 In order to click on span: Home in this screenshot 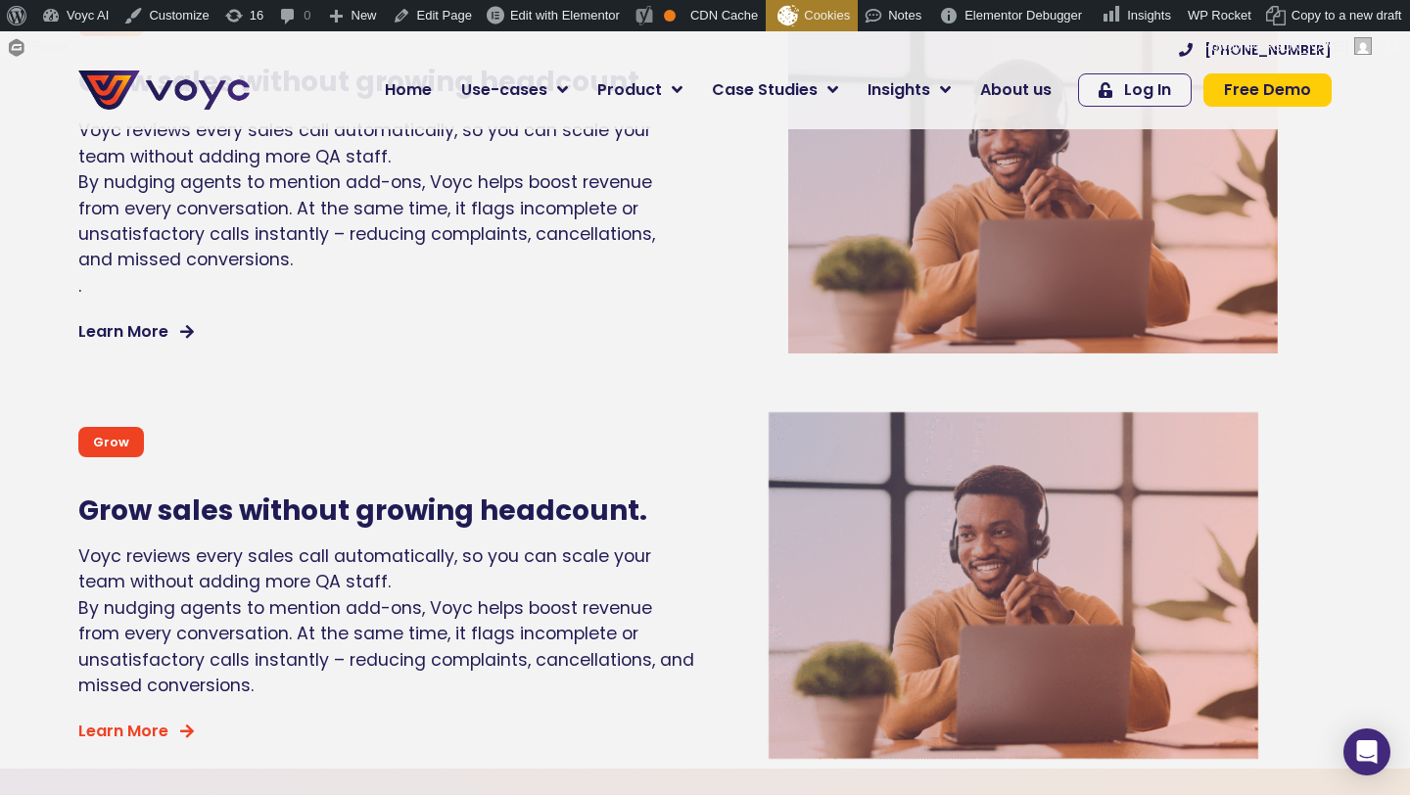, I will do `click(408, 90)`.